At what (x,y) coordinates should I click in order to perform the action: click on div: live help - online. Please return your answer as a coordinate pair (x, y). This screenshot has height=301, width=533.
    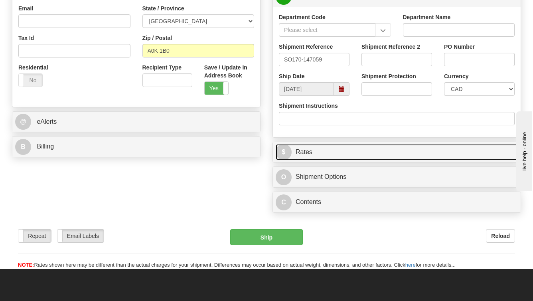
    Looking at the image, I should click on (40, 10).